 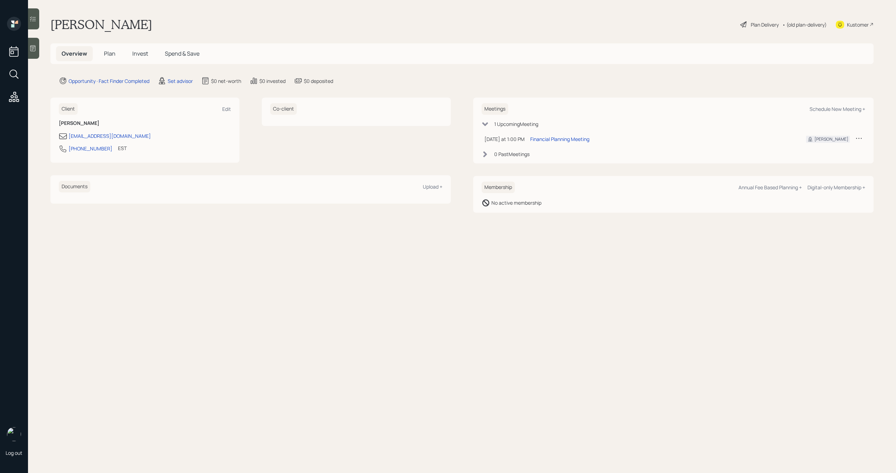 What do you see at coordinates (516, 124) in the screenshot?
I see `div: 1 Upcoming Meeting` at bounding box center [516, 124].